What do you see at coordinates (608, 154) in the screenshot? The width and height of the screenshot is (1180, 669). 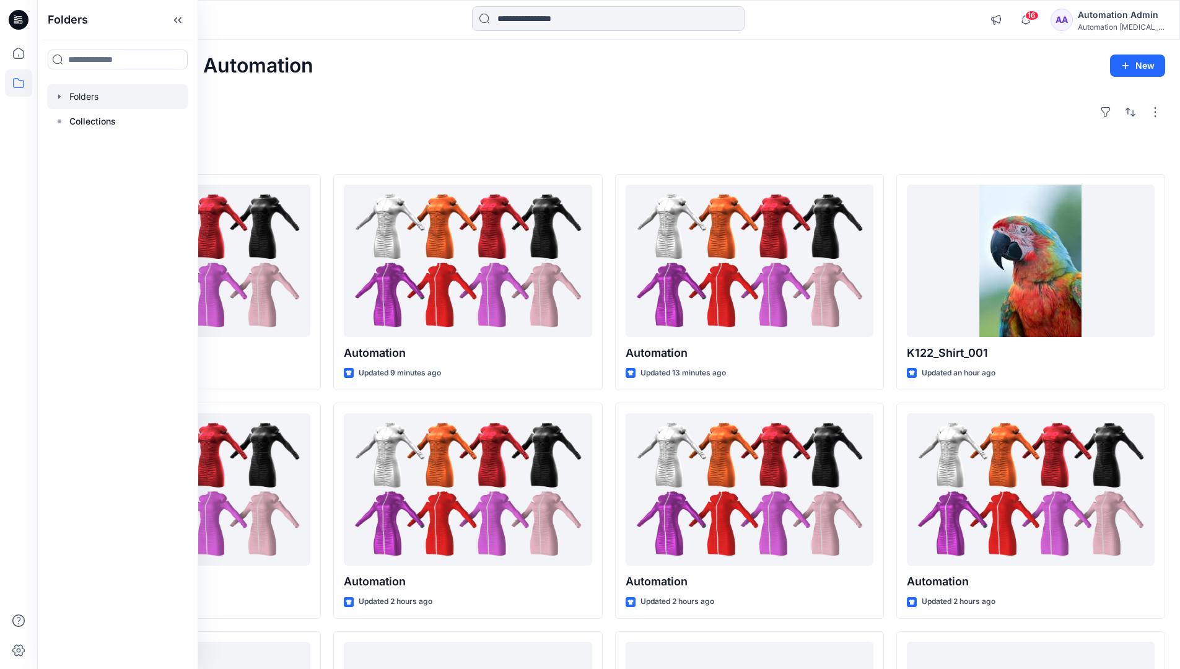 I see `h4: Styles` at bounding box center [608, 154].